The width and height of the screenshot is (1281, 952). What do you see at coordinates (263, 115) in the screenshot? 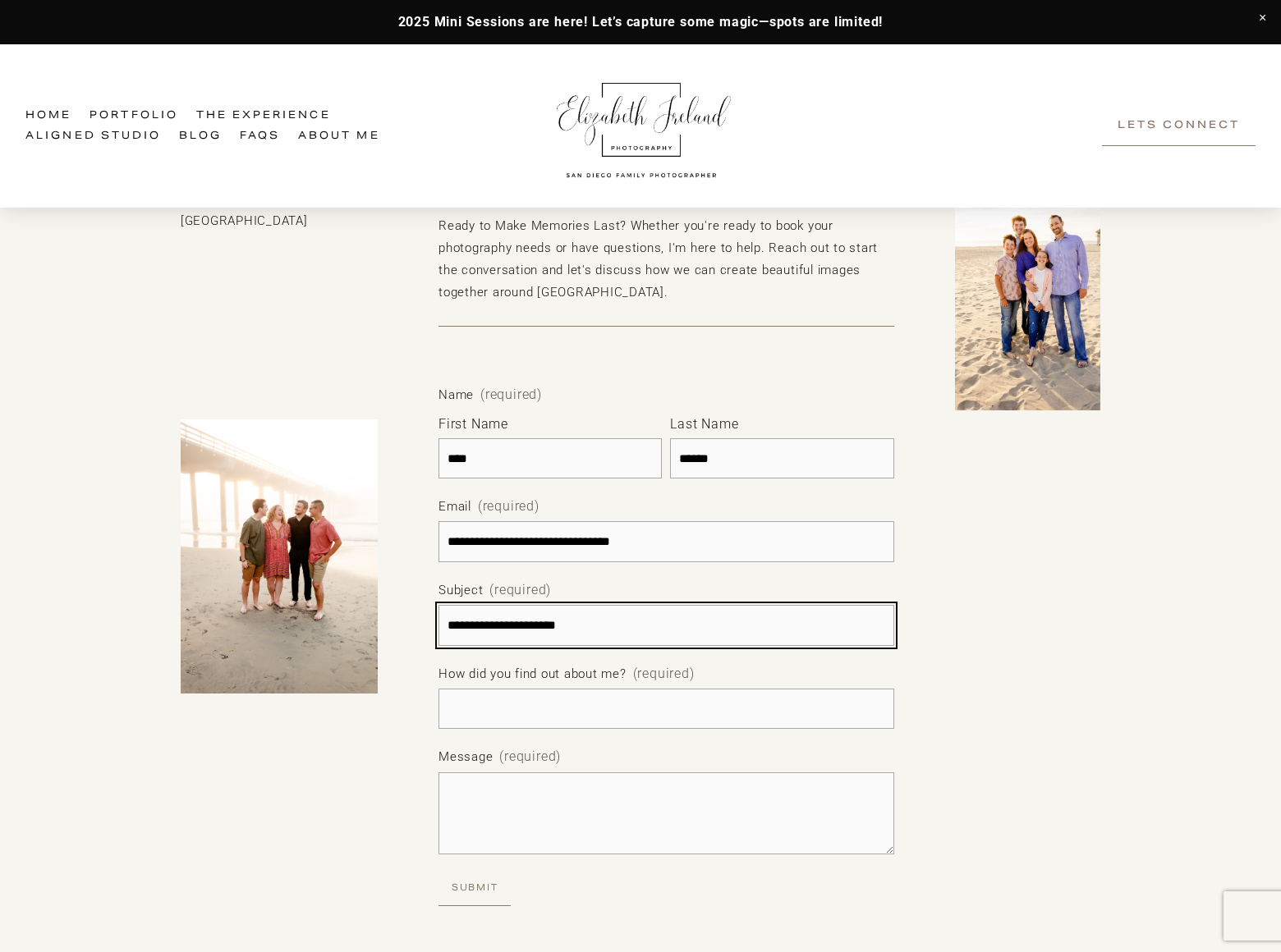
I see `a: folder dropdown` at bounding box center [263, 115].